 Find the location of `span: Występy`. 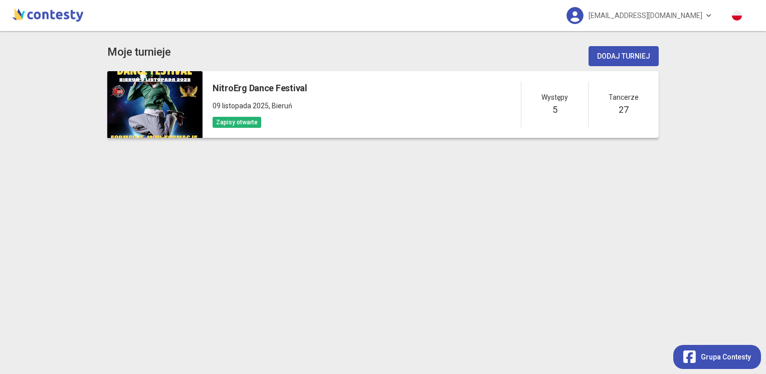

span: Występy is located at coordinates (554, 97).